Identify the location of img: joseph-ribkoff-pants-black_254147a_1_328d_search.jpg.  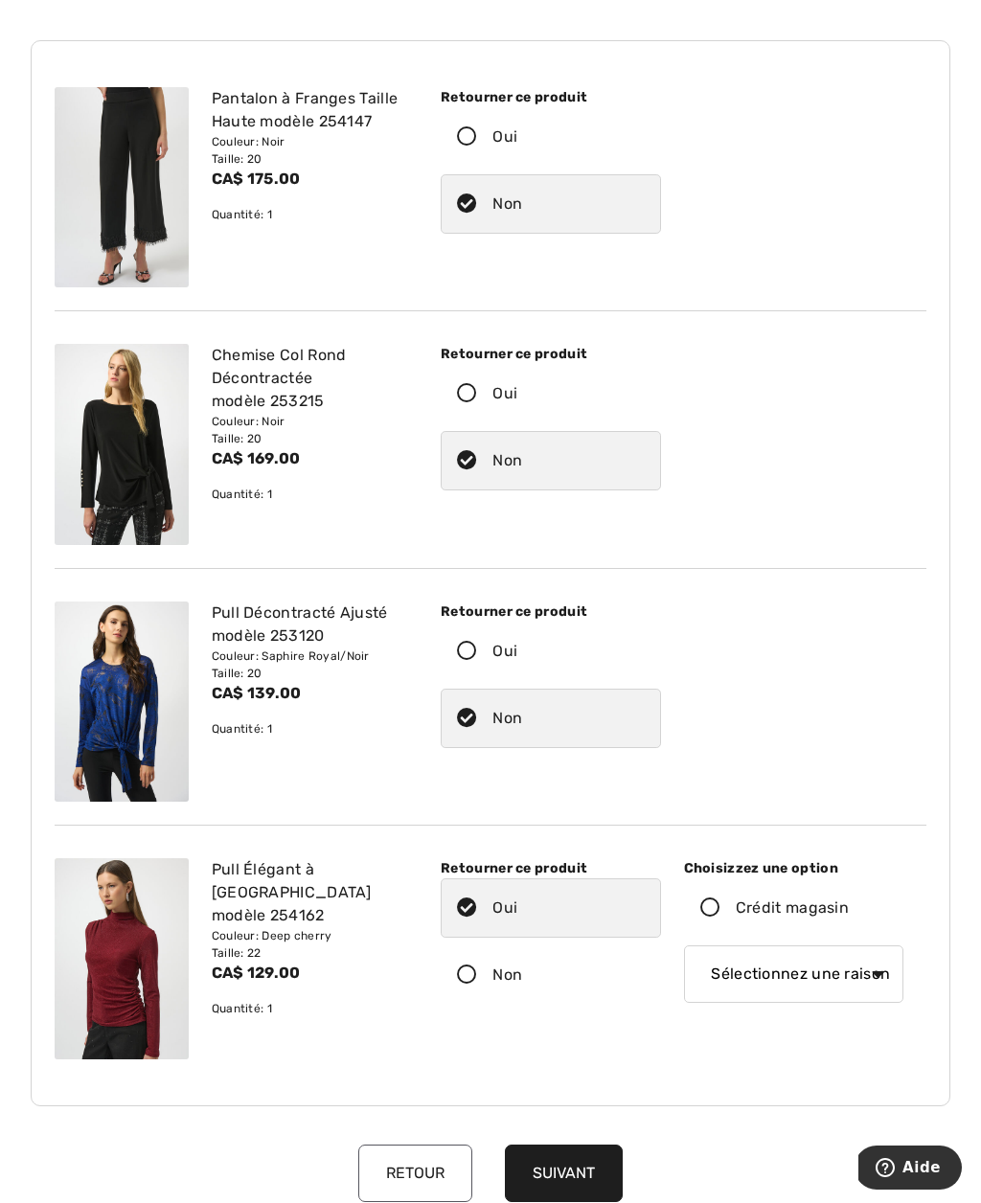
(122, 187).